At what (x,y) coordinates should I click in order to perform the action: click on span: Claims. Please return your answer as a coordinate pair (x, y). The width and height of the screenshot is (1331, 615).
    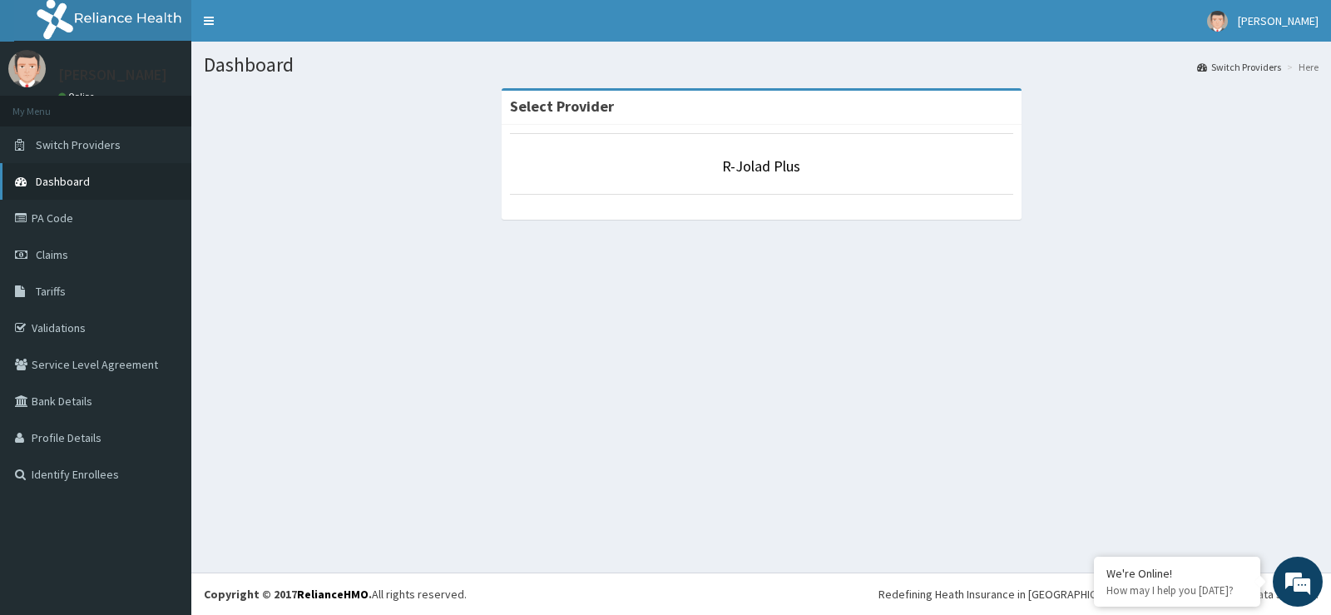
    Looking at the image, I should click on (52, 255).